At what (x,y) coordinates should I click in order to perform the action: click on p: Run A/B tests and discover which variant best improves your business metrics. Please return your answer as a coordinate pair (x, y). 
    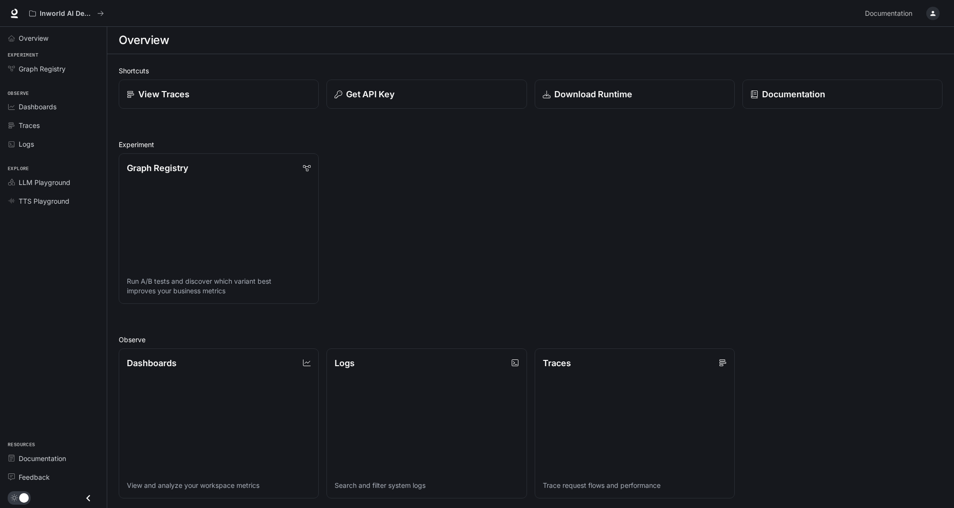
    Looking at the image, I should click on (219, 286).